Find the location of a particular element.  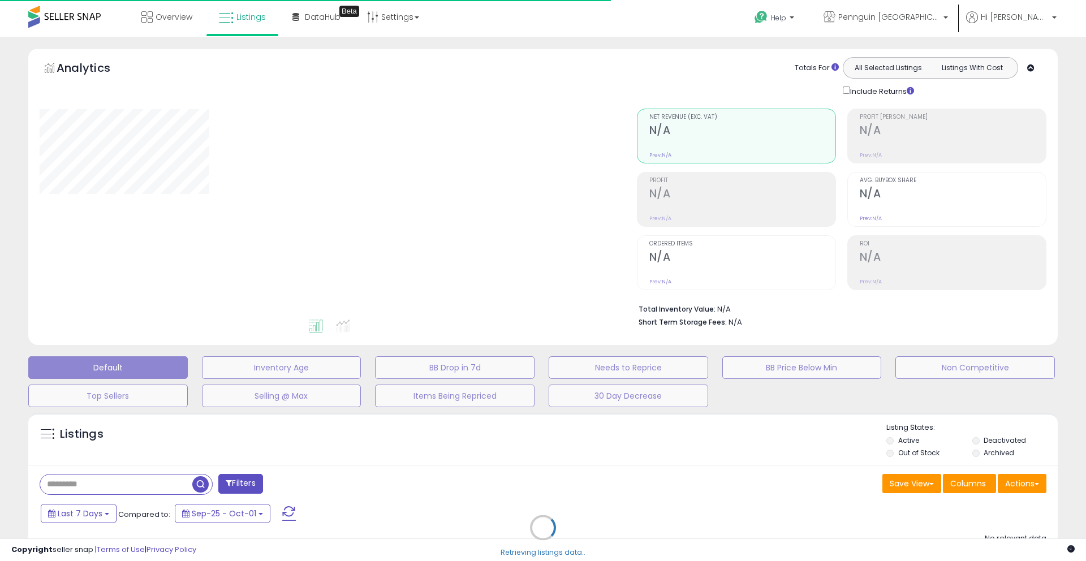

span: Help is located at coordinates (778, 18).